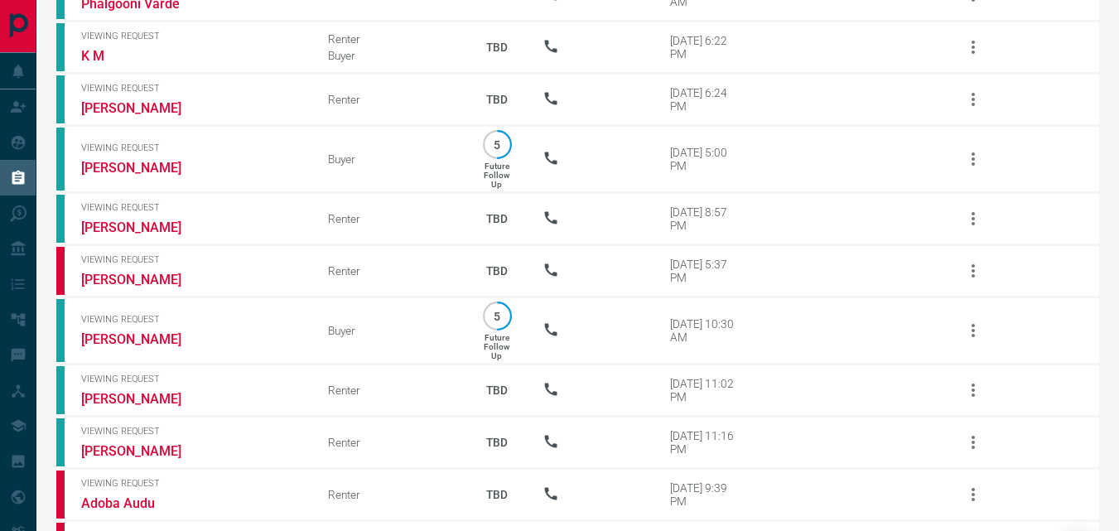  What do you see at coordinates (143, 56) in the screenshot?
I see `a: K M` at bounding box center [143, 56].